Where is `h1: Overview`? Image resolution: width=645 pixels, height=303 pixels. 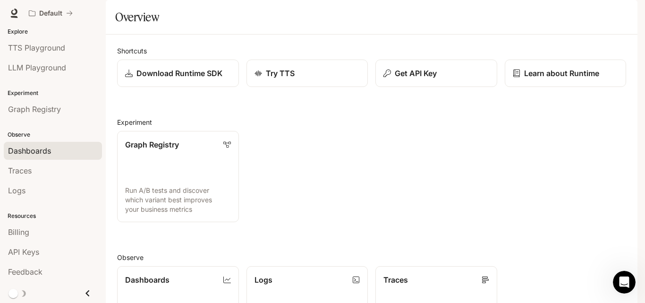 h1: Overview is located at coordinates (137, 17).